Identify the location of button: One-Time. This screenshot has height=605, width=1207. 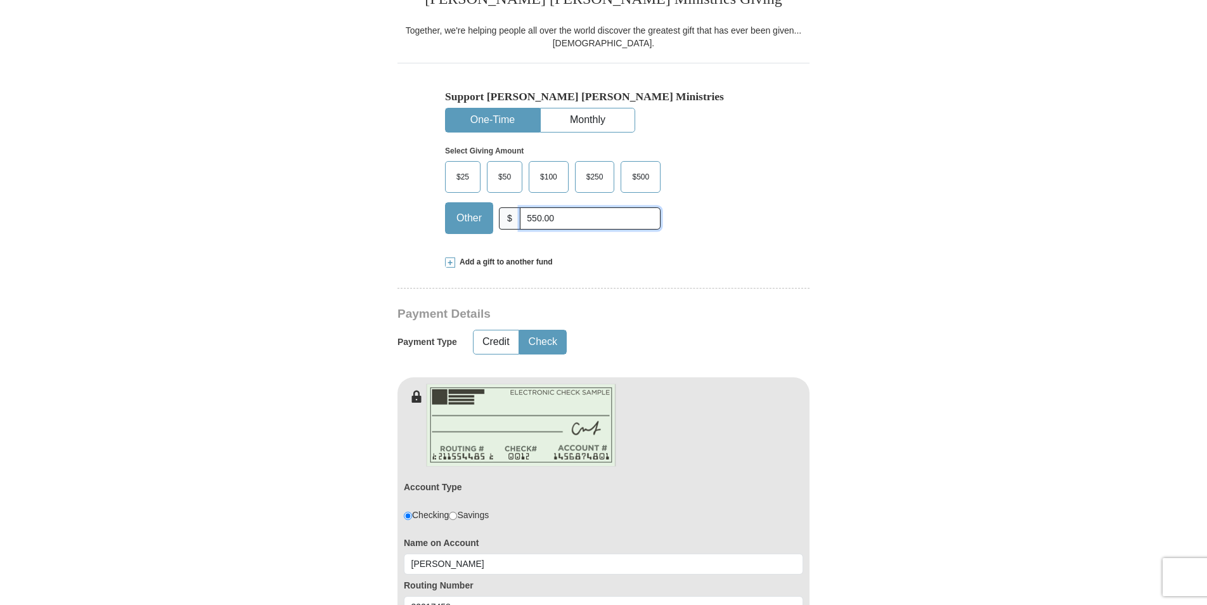
(493, 120).